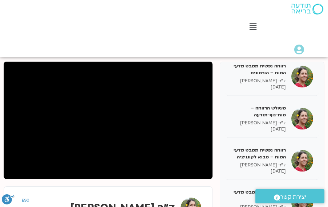 This screenshot has width=328, height=207. What do you see at coordinates (258, 154) in the screenshot?
I see `h5: רווחה נפשית ממבט מדעי המוח – מבוא לקוגניציה` at bounding box center [258, 154].